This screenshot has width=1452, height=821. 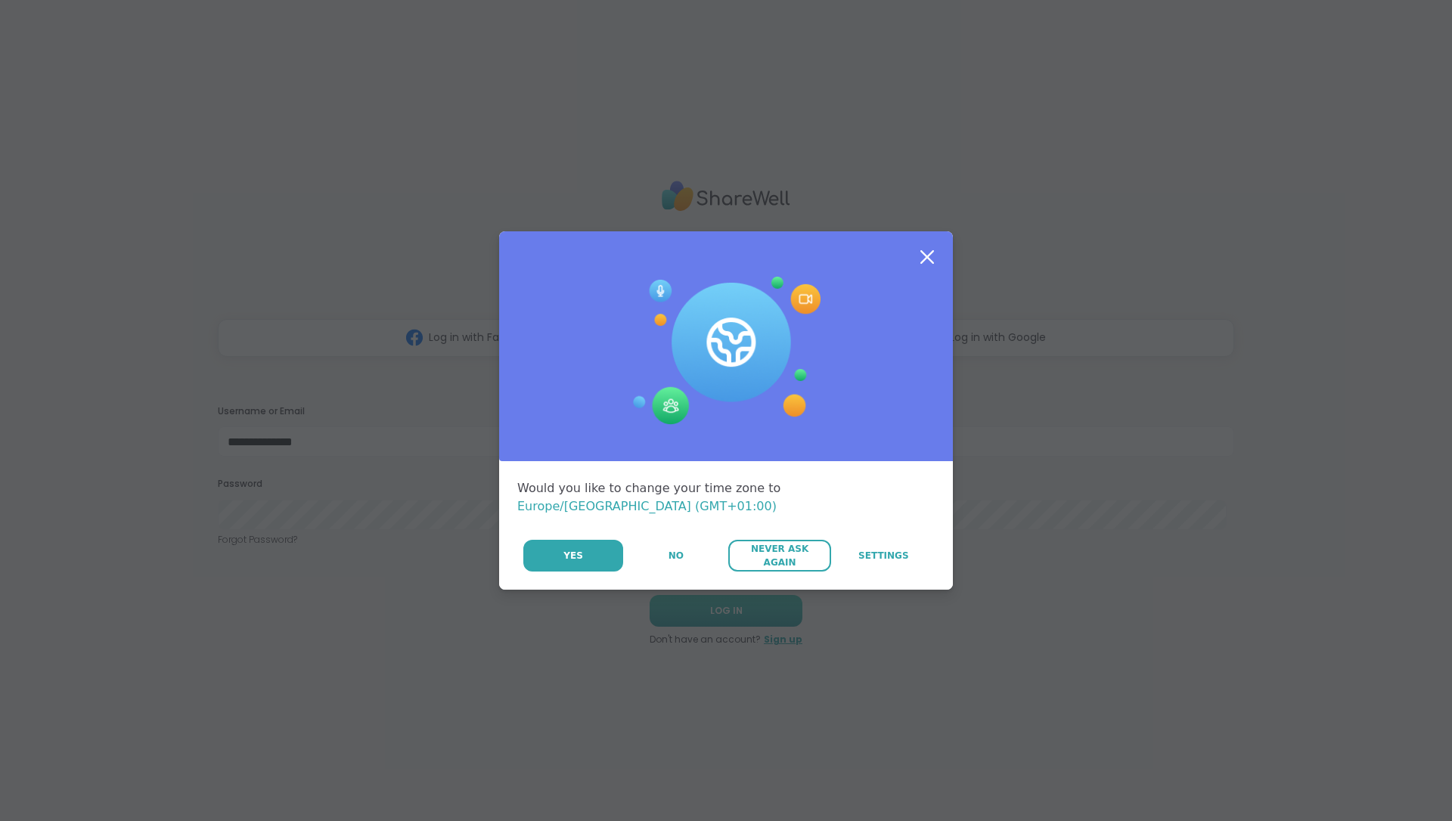 I want to click on span: No, so click(x=676, y=556).